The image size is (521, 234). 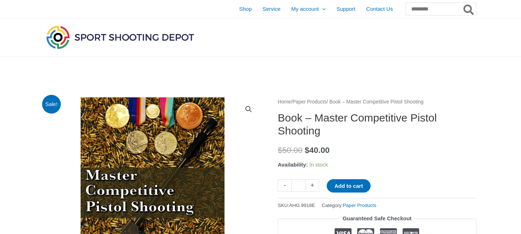 What do you see at coordinates (298, 185) in the screenshot?
I see `input: Product quantity` at bounding box center [298, 185].